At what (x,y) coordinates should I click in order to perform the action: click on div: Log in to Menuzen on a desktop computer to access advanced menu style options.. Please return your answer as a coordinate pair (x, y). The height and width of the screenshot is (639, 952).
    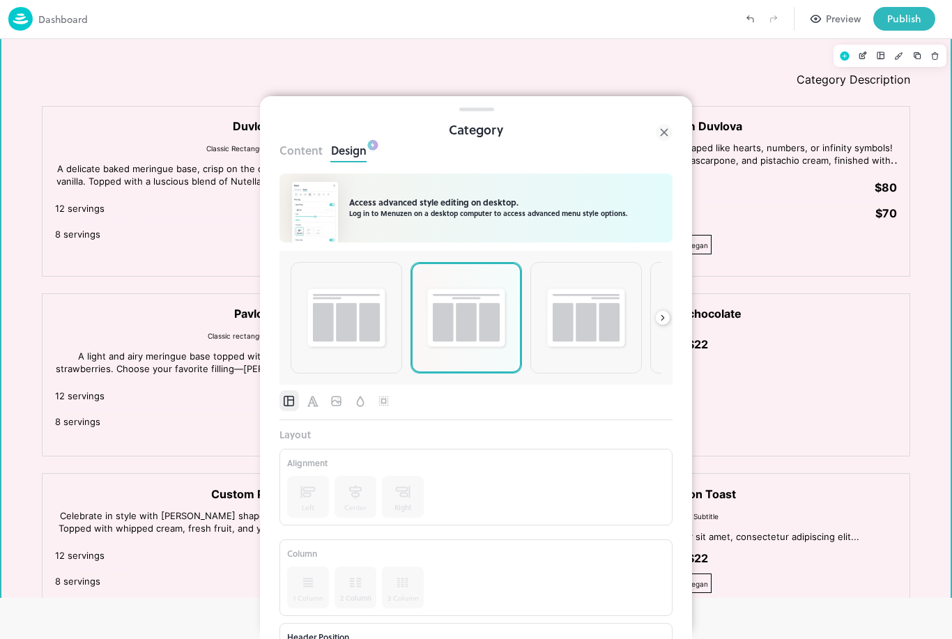
    Looking at the image, I should click on (488, 213).